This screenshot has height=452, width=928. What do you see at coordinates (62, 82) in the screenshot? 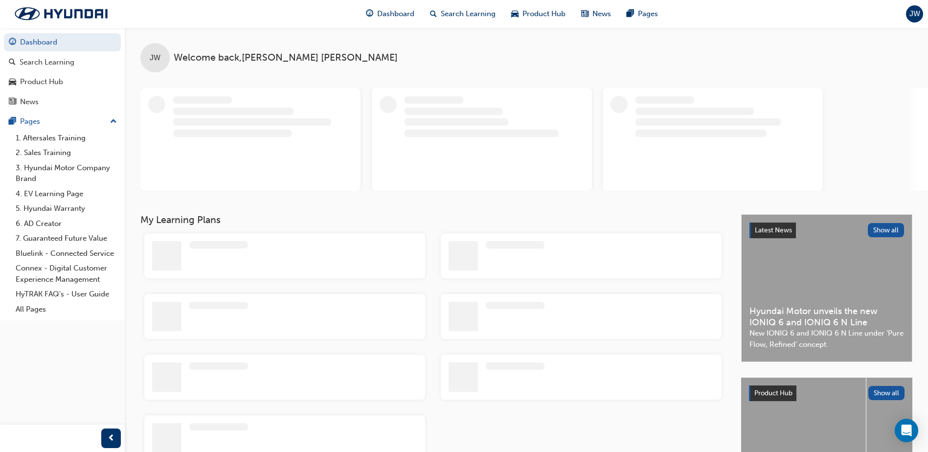
I see `a: Product Hub` at bounding box center [62, 82].